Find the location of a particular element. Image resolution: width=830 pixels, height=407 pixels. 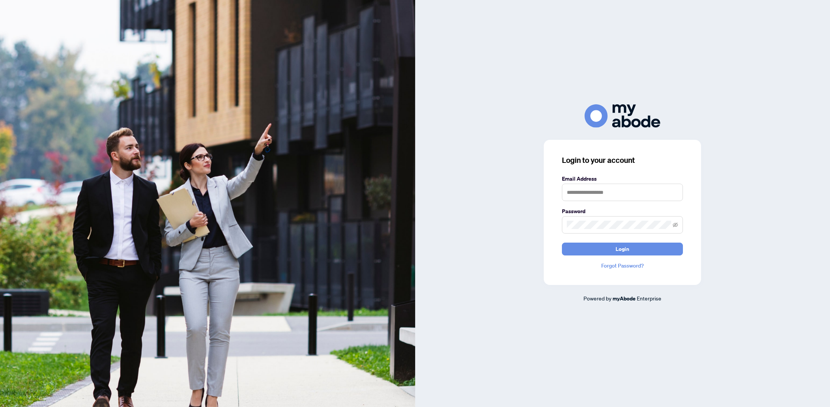

span: Login is located at coordinates (623, 249).